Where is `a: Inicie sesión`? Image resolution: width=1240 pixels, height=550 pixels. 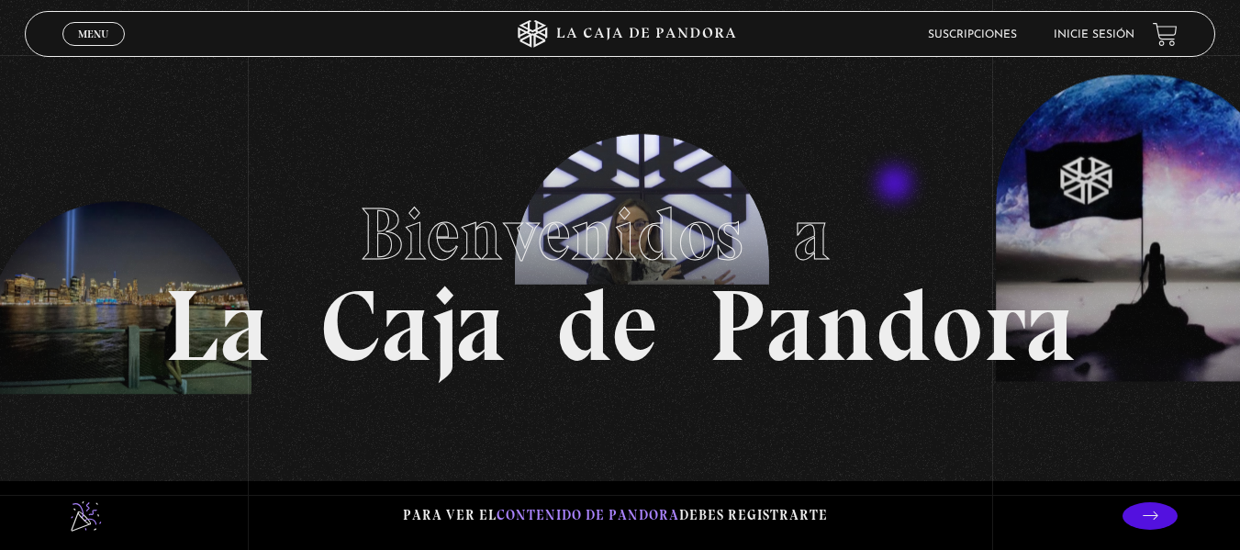 a: Inicie sesión is located at coordinates (1094, 35).